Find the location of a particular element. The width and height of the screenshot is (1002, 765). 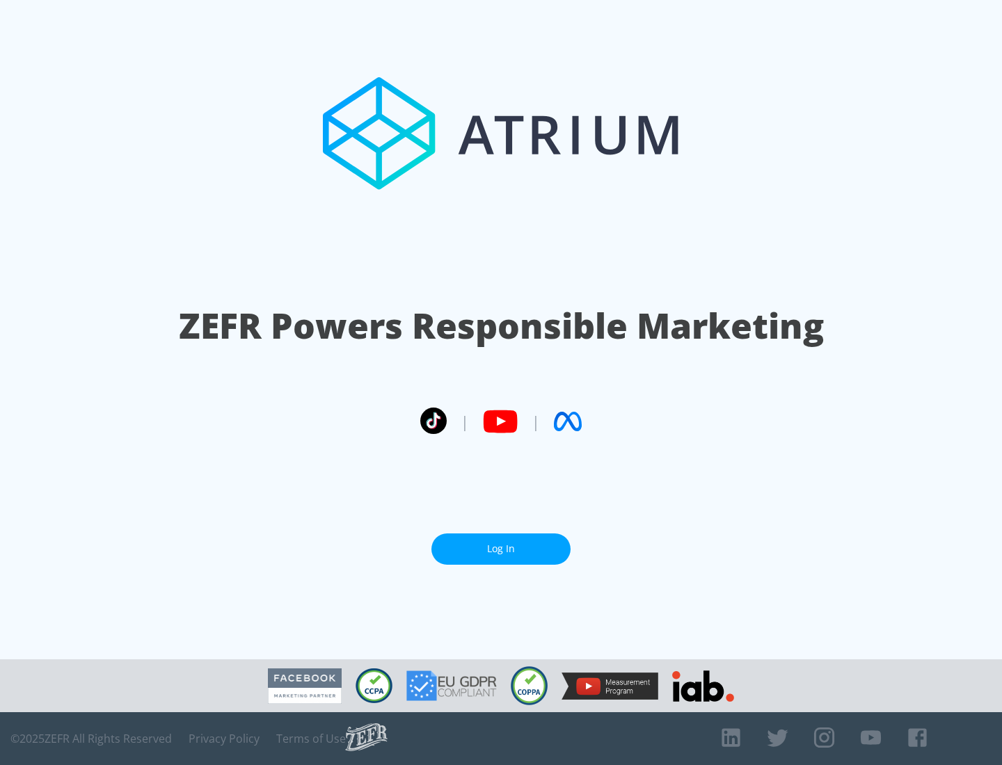

img: CCPA Compliant is located at coordinates (374, 686).